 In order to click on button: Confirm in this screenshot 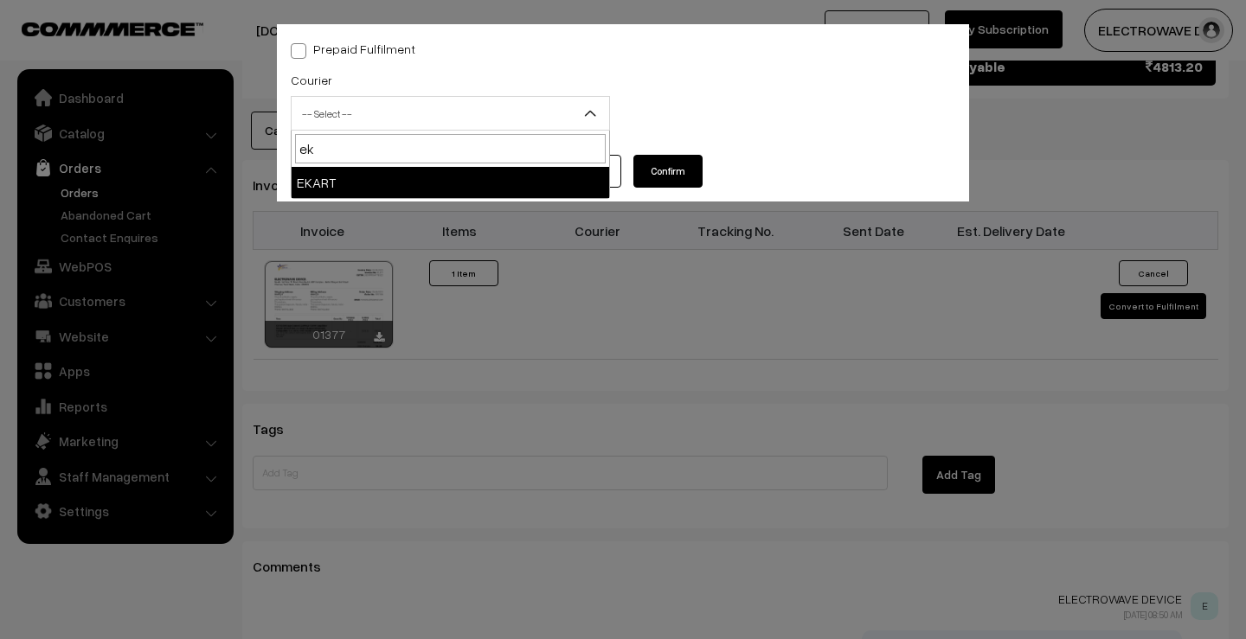, I will do `click(668, 171)`.